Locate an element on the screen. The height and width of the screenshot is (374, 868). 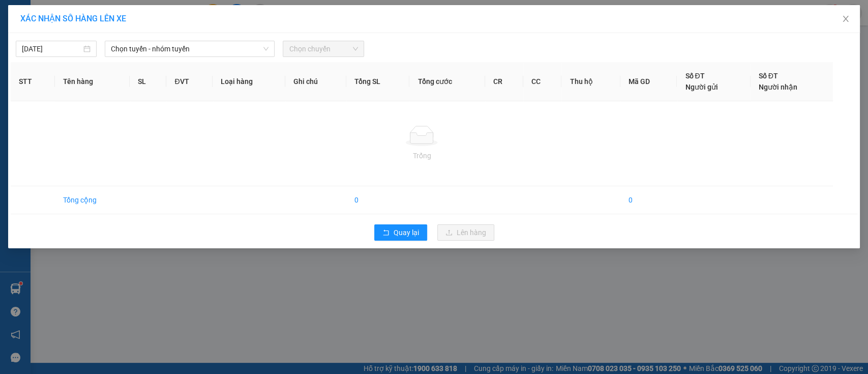
span: rollback is located at coordinates (386, 233).